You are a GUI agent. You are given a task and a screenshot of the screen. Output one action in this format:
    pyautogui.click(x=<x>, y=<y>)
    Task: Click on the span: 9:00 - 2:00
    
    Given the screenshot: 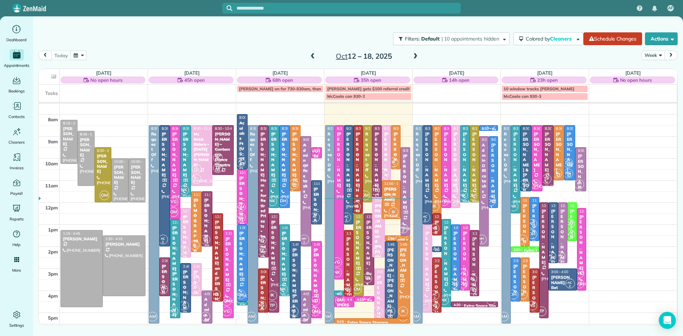 What is the action you would take?
    pyautogui.click(x=312, y=140)
    